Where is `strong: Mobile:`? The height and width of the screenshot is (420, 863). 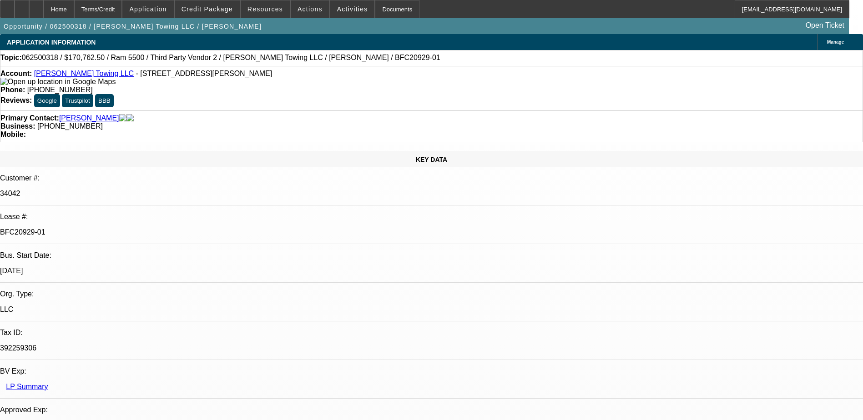 strong: Mobile: is located at coordinates (13, 134).